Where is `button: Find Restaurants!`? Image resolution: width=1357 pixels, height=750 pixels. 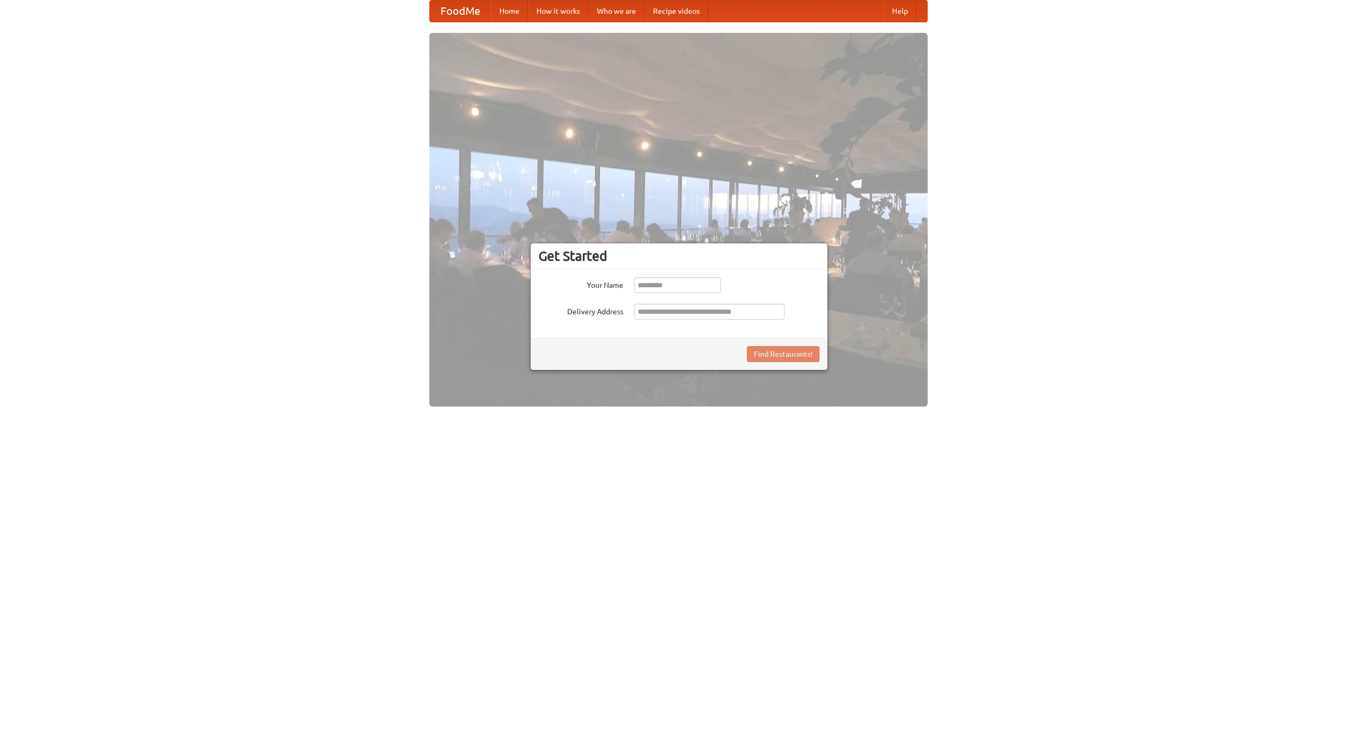
button: Find Restaurants! is located at coordinates (783, 354).